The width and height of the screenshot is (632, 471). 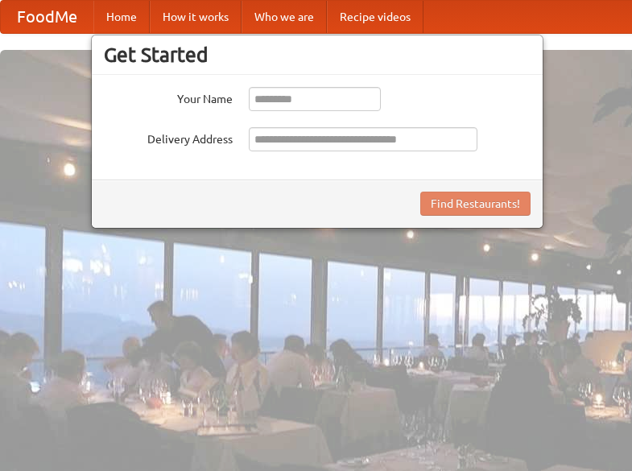 I want to click on a: Who we are, so click(x=284, y=17).